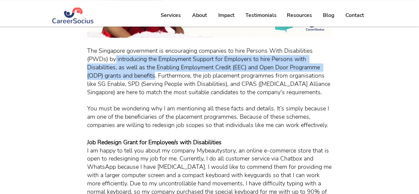 This screenshot has height=194, width=419. Describe the element at coordinates (209, 71) in the screenshot. I see `span: The Singapore government is encouraging companies to hire Persons With Disabilities (PWDs) by int...` at that location.